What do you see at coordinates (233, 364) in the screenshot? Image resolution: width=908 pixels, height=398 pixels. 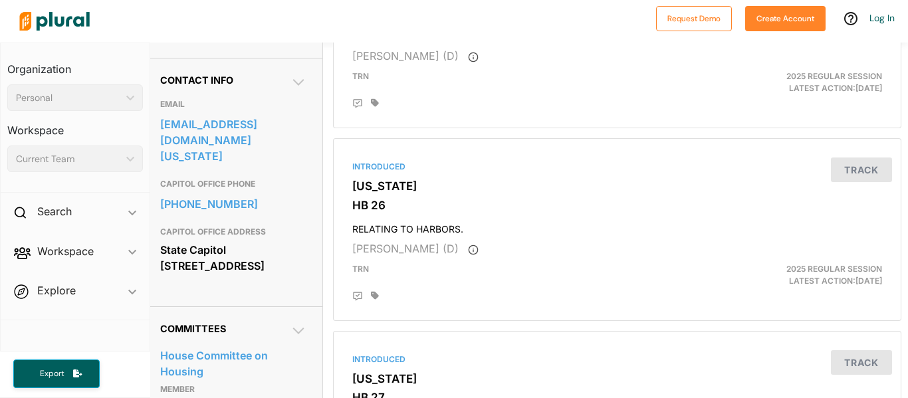 I see `a: House Committee on Housing` at bounding box center [233, 364].